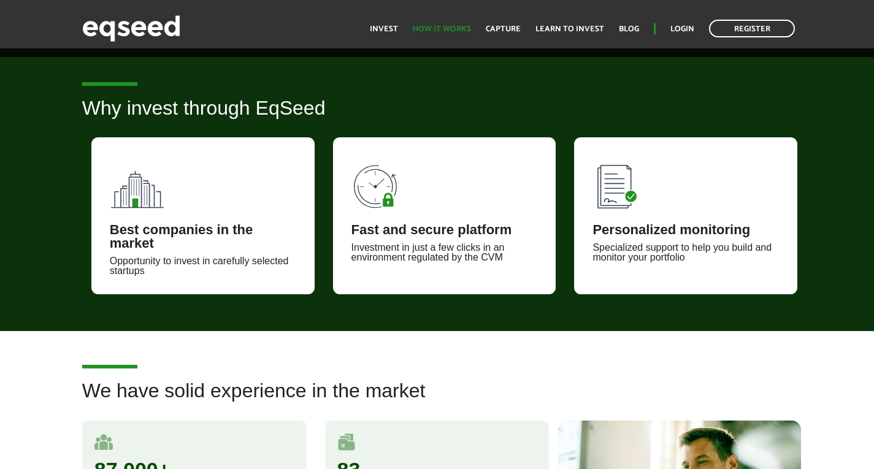  Describe the element at coordinates (671, 229) in the screenshot. I see `font: Personalized monitoring` at that location.